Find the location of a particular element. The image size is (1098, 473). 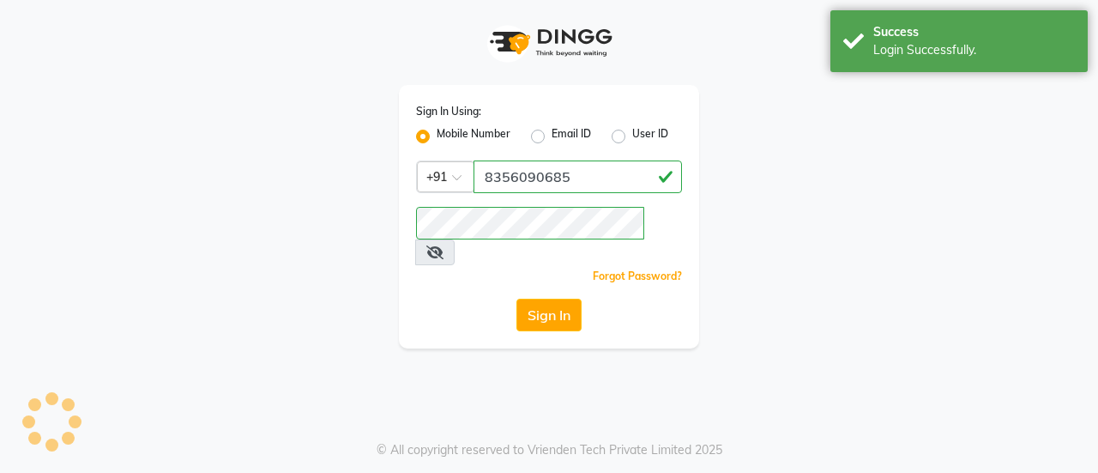

a: Forgot Password? is located at coordinates (637, 275).